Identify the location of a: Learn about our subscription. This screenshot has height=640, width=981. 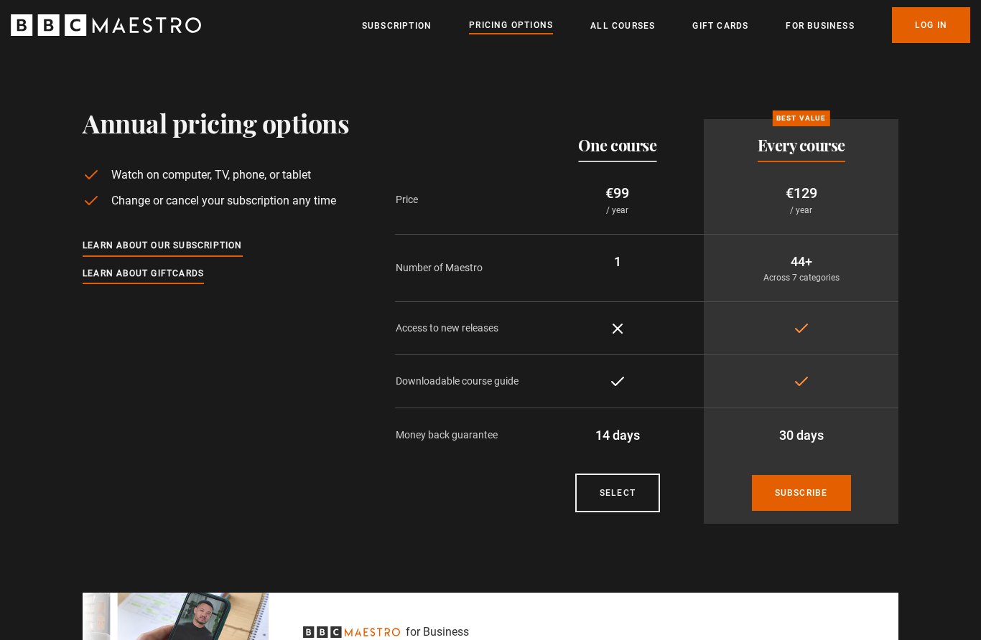
(162, 246).